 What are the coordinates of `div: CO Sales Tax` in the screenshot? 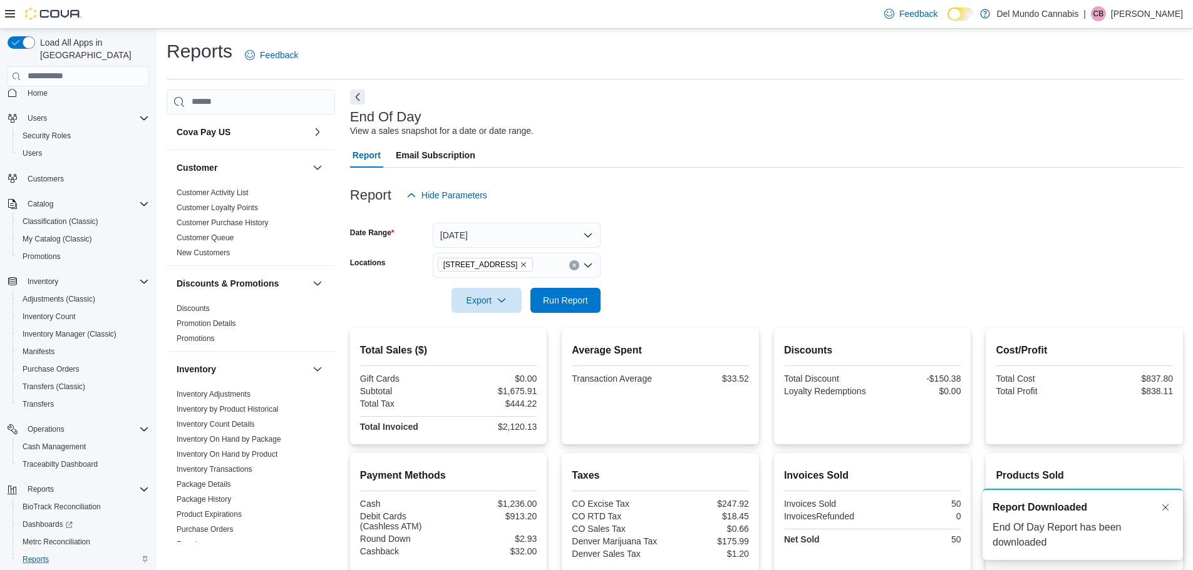 It's located at (614, 529).